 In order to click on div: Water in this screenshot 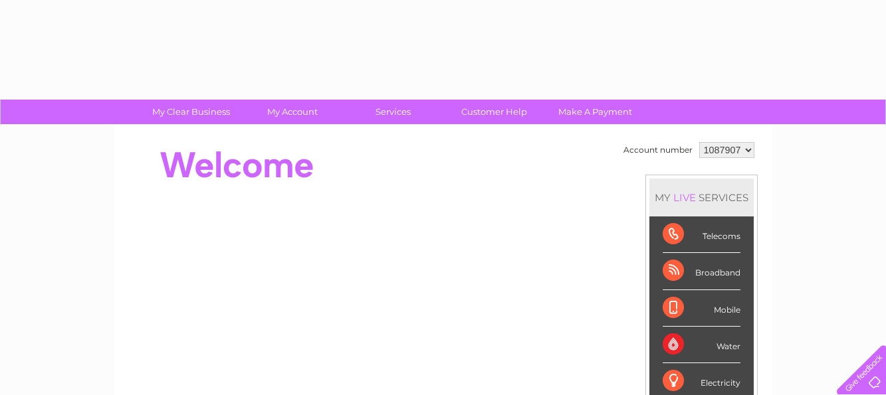, I will do `click(701, 345)`.